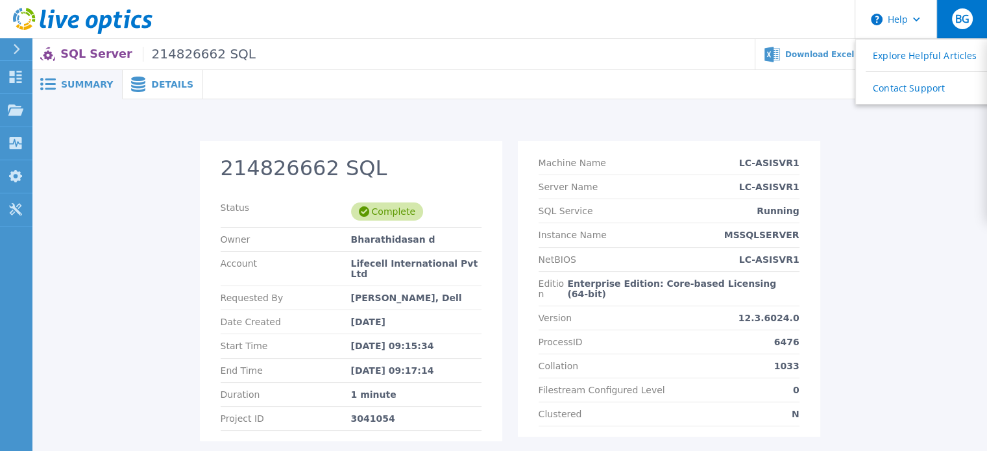 This screenshot has height=451, width=987. I want to click on p: Requested By, so click(285, 298).